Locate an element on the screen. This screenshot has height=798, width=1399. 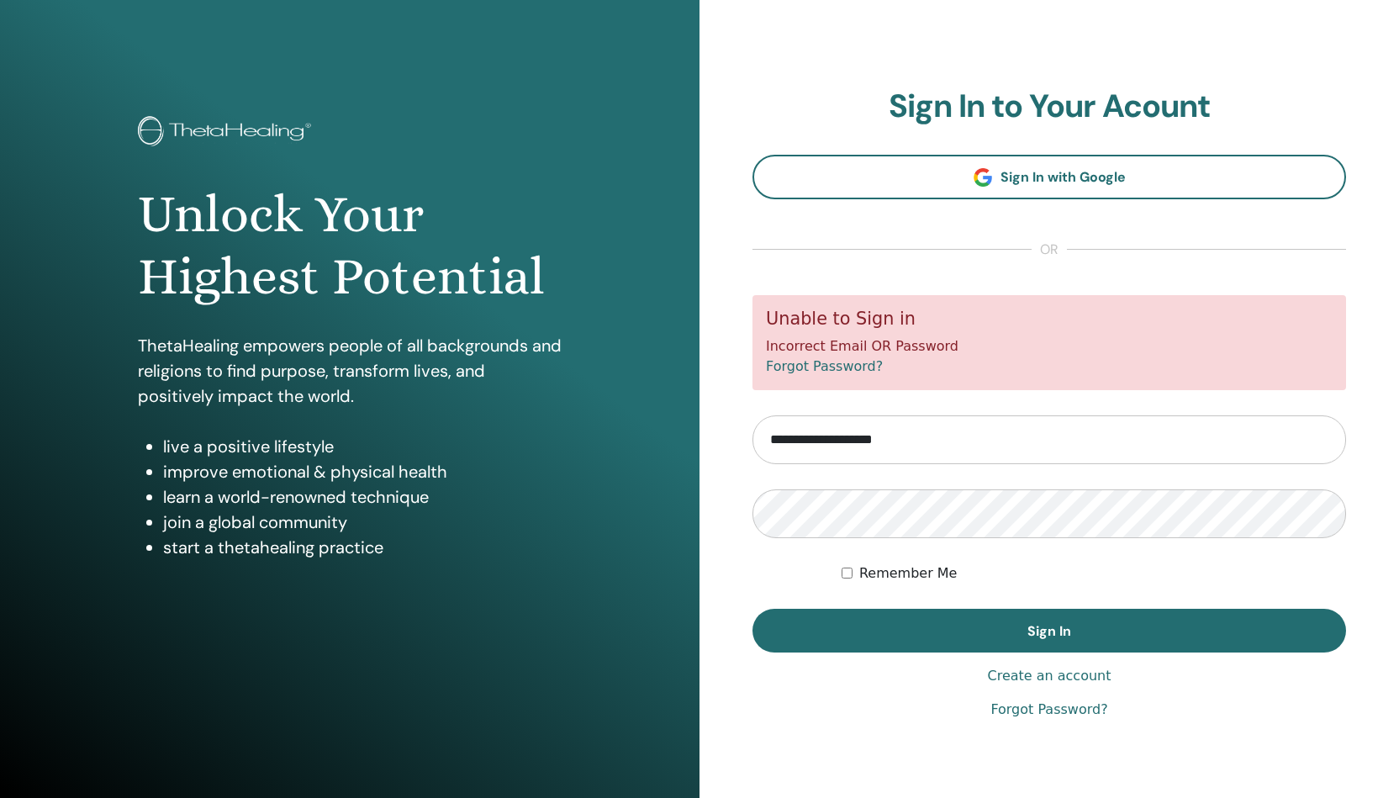
span: Sign In with Google is located at coordinates (1063, 177).